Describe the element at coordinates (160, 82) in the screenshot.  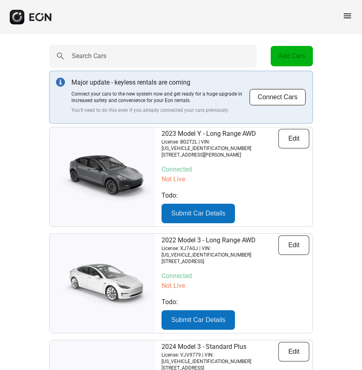
I see `p: Major update - keyless rentals are coming` at that location.